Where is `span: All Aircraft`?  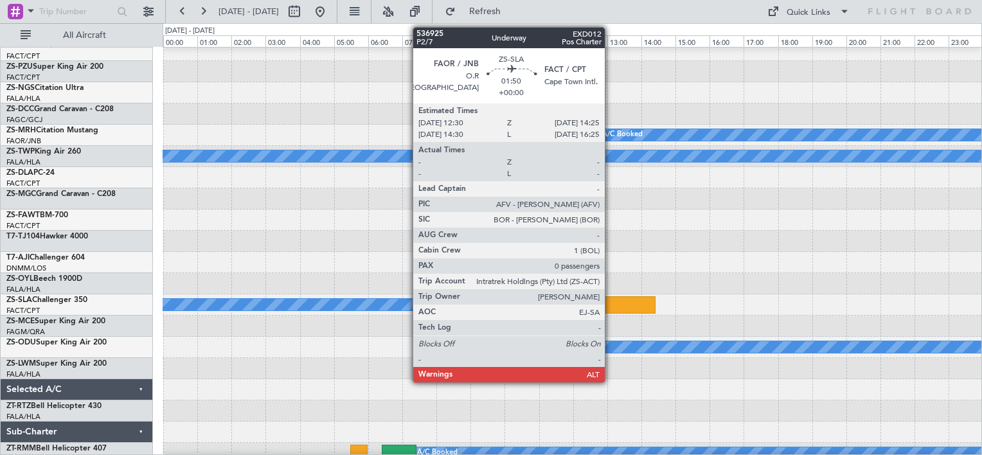 span: All Aircraft is located at coordinates (84, 35).